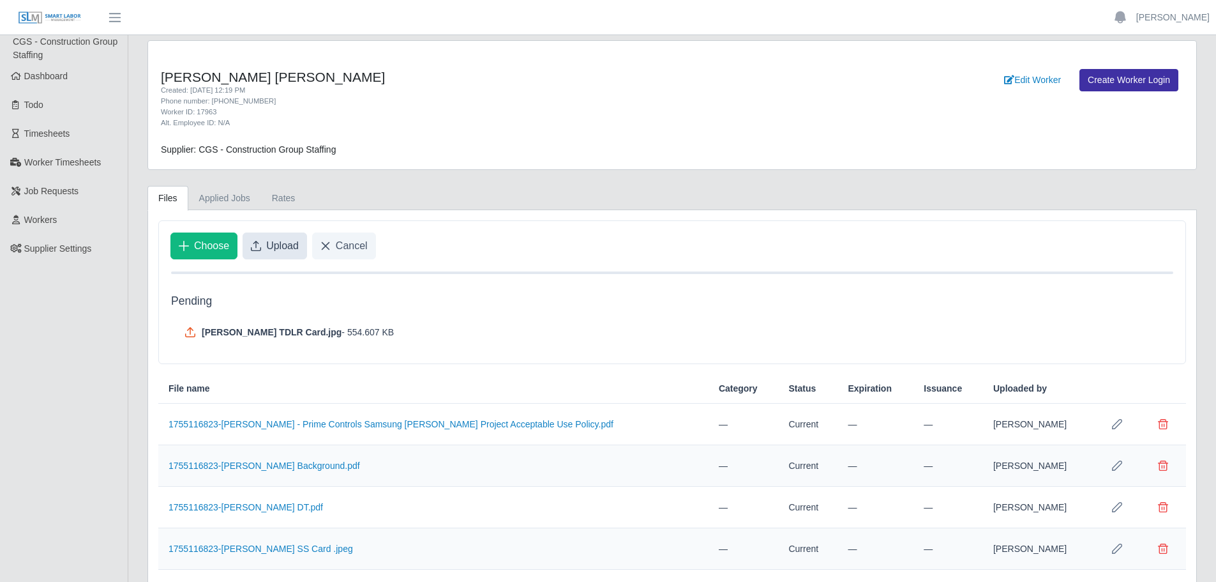 Image resolution: width=1216 pixels, height=582 pixels. Describe the element at coordinates (1020, 388) in the screenshot. I see `span: Uploaded by` at that location.